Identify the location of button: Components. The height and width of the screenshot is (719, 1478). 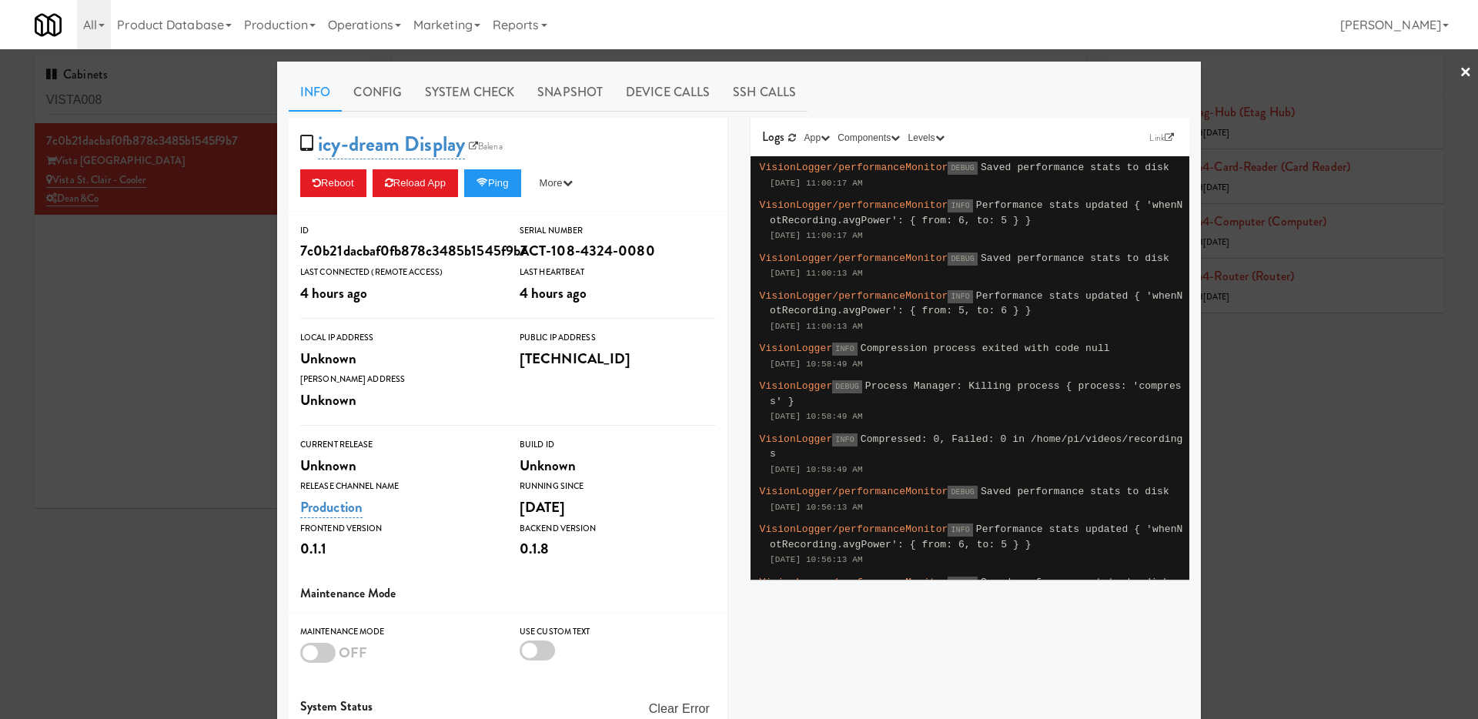
(869, 138).